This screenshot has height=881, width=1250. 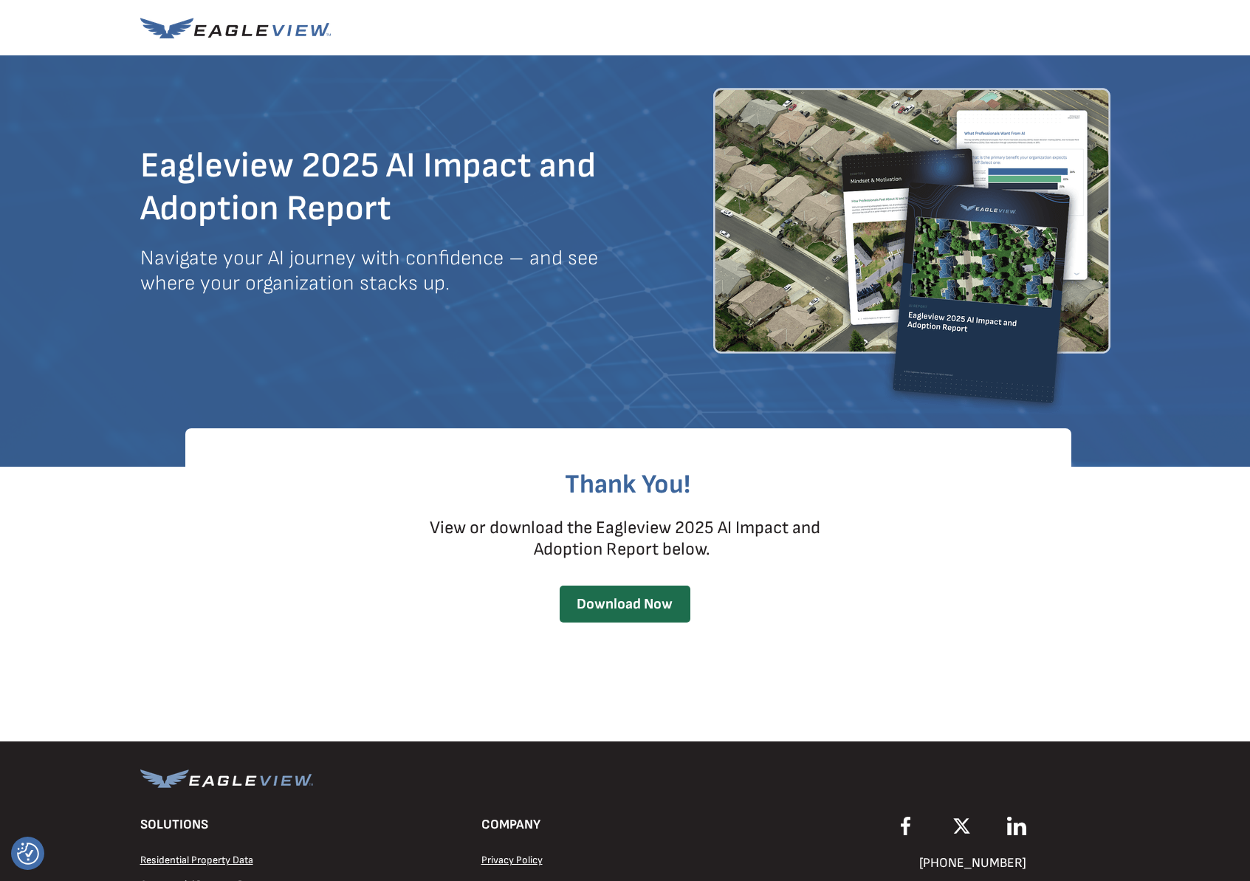 I want to click on span: SOLUTIONS, so click(x=174, y=824).